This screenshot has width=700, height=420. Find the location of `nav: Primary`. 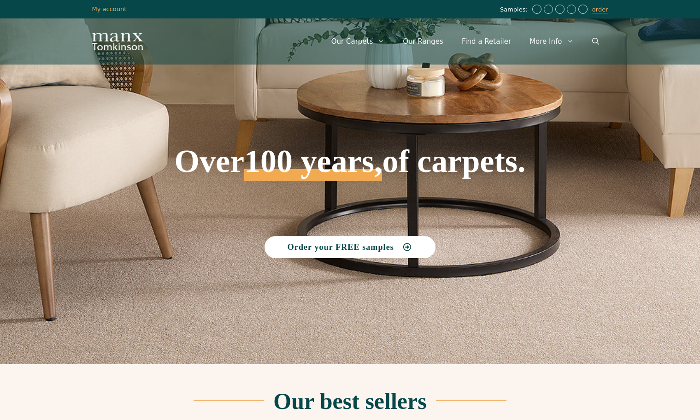

nav: Primary is located at coordinates (465, 41).